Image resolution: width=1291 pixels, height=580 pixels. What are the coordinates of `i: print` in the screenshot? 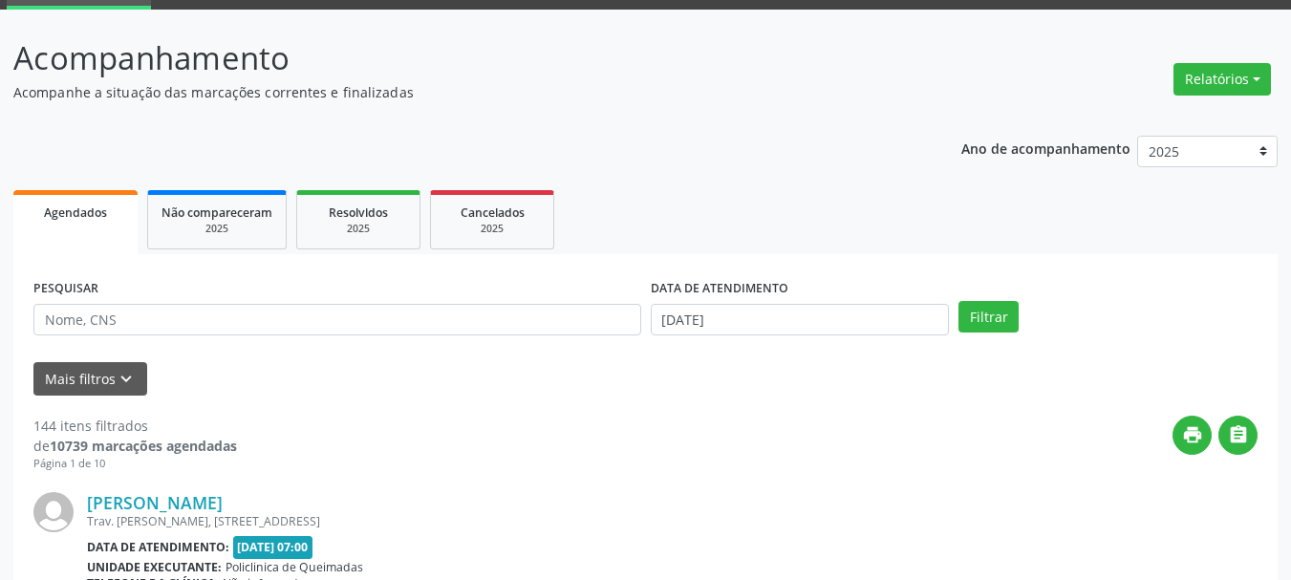 It's located at (1193, 435).